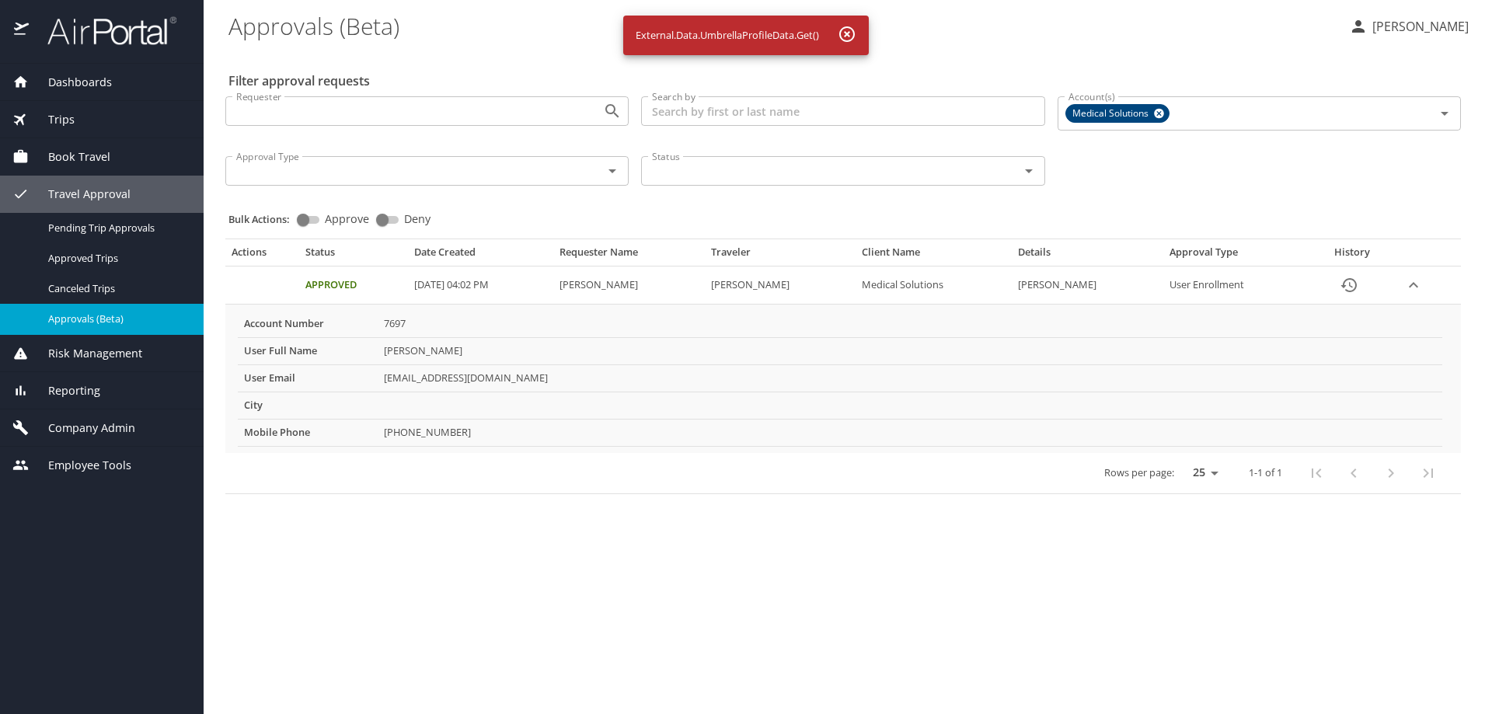 This screenshot has width=1492, height=714. What do you see at coordinates (417, 219) in the screenshot?
I see `span: Deny` at bounding box center [417, 219].